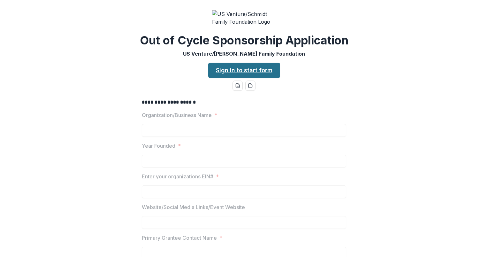  What do you see at coordinates (178, 176) in the screenshot?
I see `p: Enter your organizations EIN#` at bounding box center [178, 176].